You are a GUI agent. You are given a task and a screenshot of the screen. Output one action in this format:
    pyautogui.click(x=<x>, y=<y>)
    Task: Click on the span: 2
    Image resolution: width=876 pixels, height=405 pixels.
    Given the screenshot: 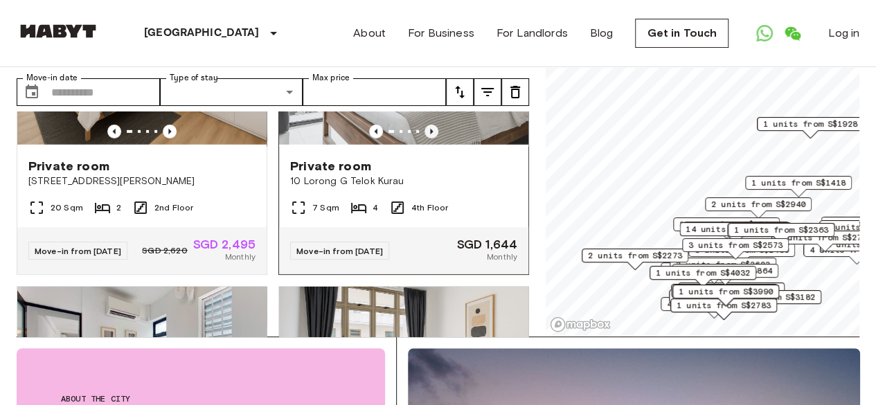 What is the action you would take?
    pyautogui.click(x=118, y=208)
    